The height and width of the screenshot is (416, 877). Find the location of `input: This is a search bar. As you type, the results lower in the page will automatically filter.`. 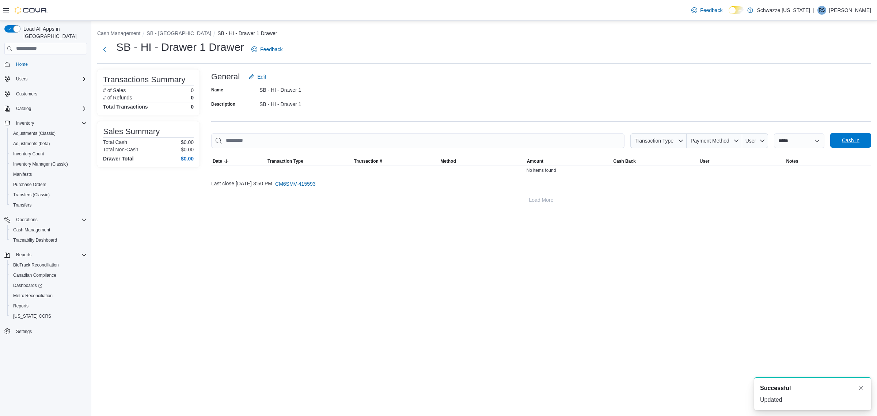

input: This is a search bar. As you type, the results lower in the page will automatically filter. is located at coordinates (418, 141).